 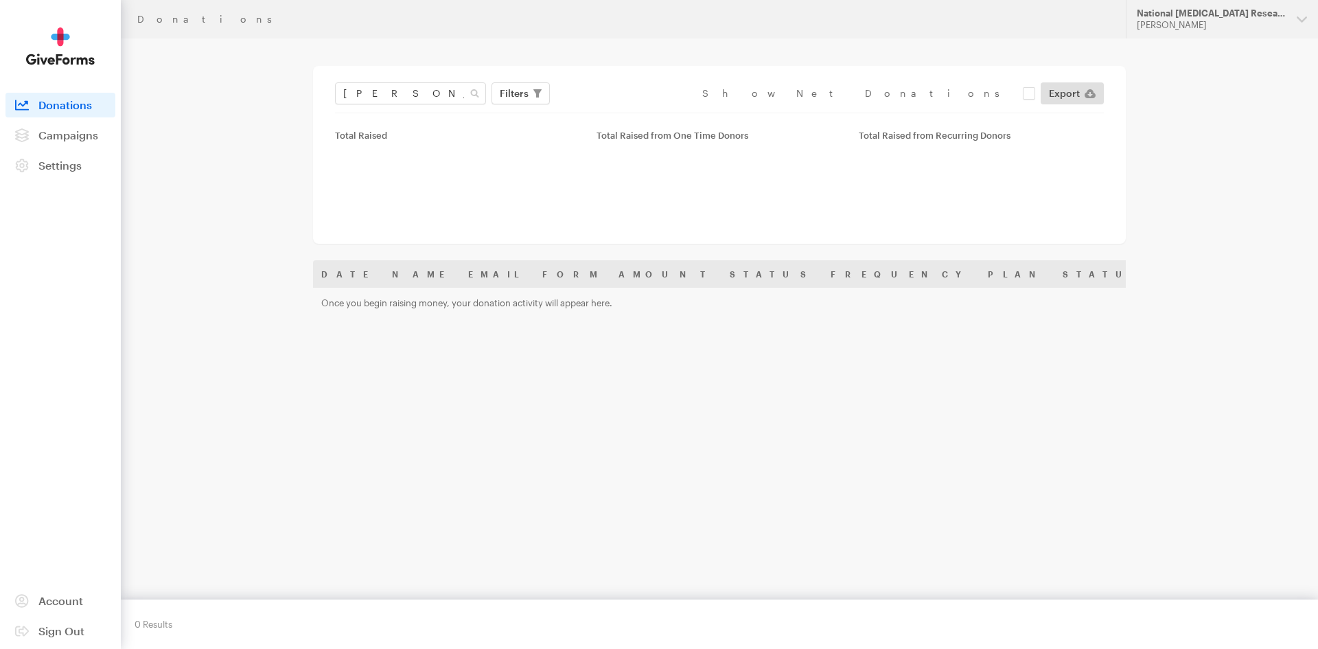 I want to click on a: Settings, so click(x=60, y=165).